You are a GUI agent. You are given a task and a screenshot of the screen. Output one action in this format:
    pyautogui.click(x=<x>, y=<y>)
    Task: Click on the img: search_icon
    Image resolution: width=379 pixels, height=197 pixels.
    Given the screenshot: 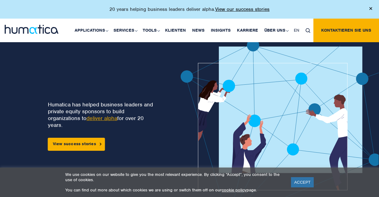 What is the action you would take?
    pyautogui.click(x=307, y=30)
    